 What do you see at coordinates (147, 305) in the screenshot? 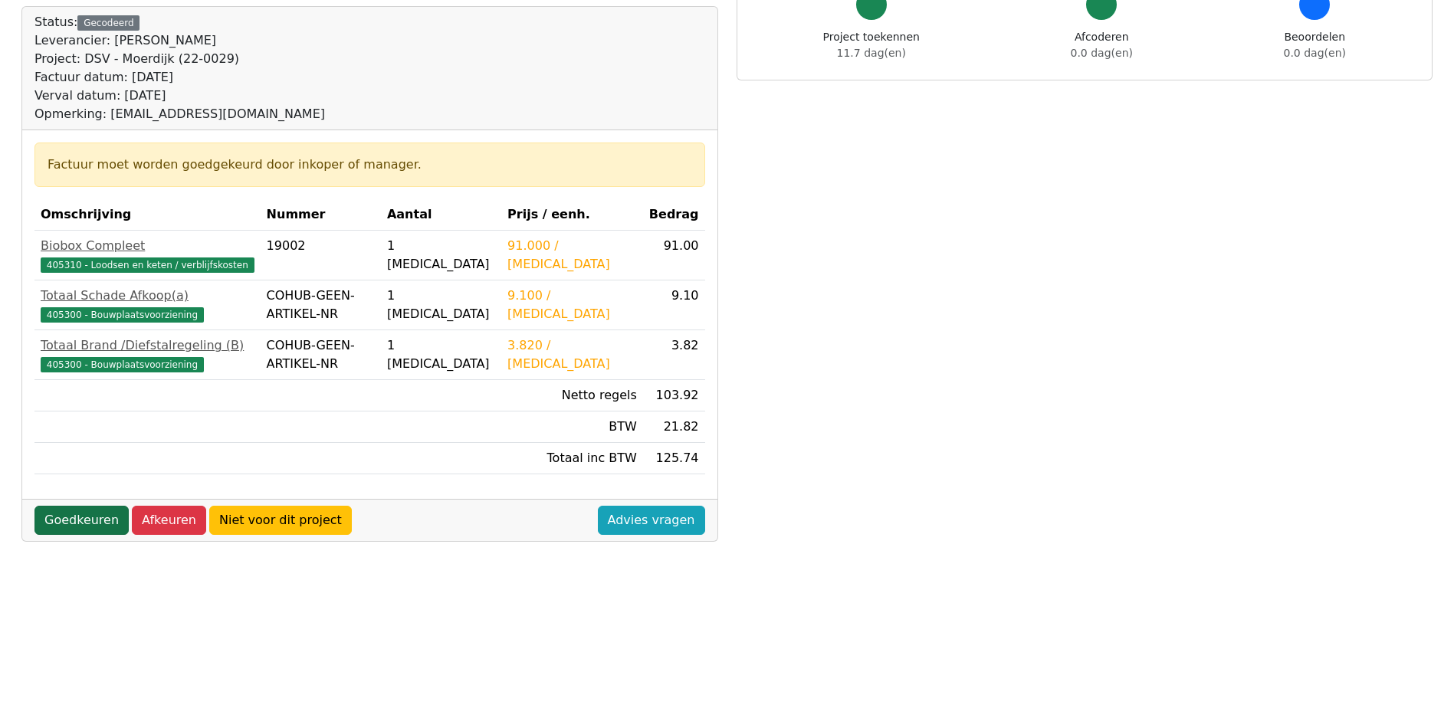
I see `a: Totaal Schade Afkoop(a)405300 - Bouwplaatsvoorziening` at bounding box center [147, 305].